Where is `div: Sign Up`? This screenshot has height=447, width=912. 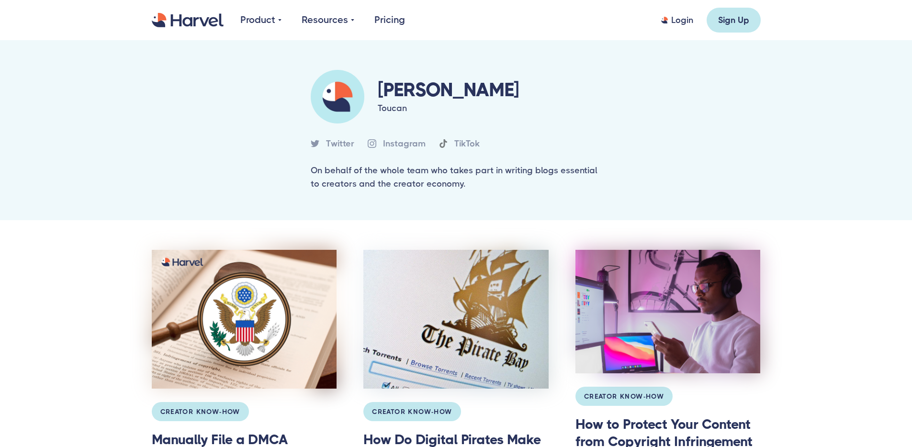
div: Sign Up is located at coordinates (734, 20).